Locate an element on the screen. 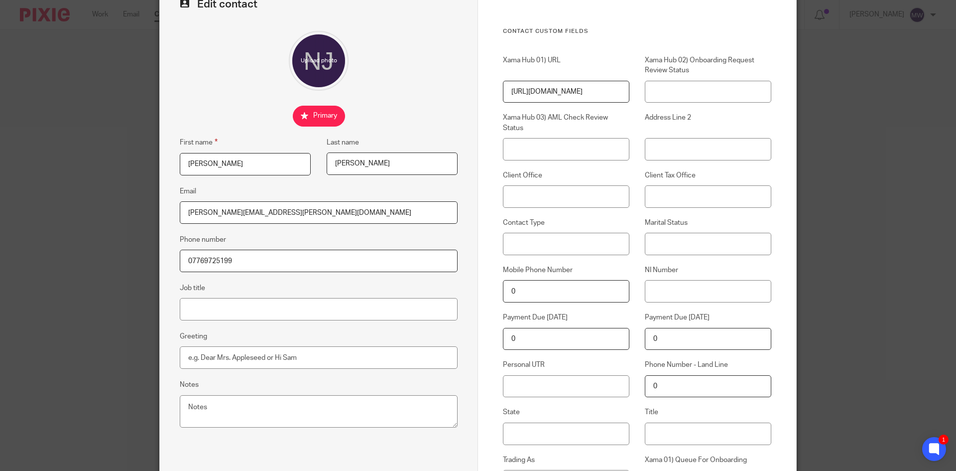 Image resolution: width=956 pixels, height=471 pixels. label: Xama Hub 02) Onboarding Request Review Status is located at coordinates (708, 65).